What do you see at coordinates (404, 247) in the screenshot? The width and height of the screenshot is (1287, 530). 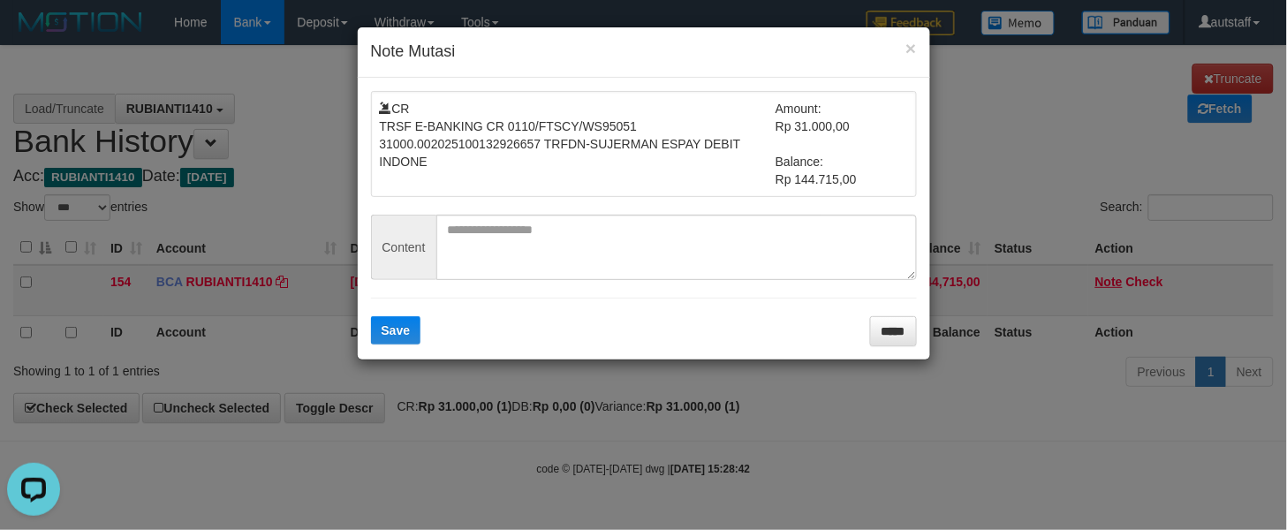 I see `span: Content` at bounding box center [404, 247].